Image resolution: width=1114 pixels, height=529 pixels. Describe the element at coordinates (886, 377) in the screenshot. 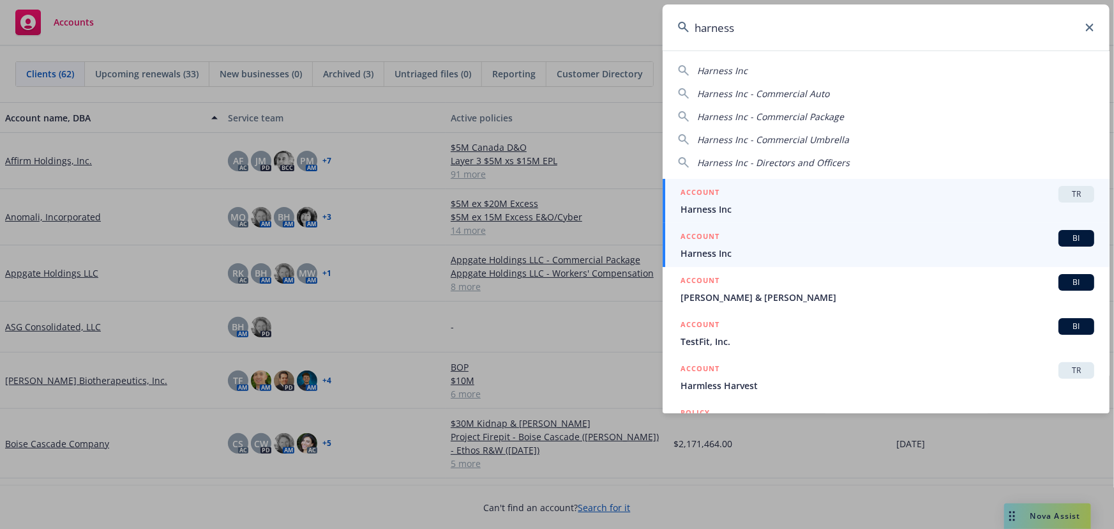

I see `a: ACCOUNTTRHarmless Harvest` at that location.